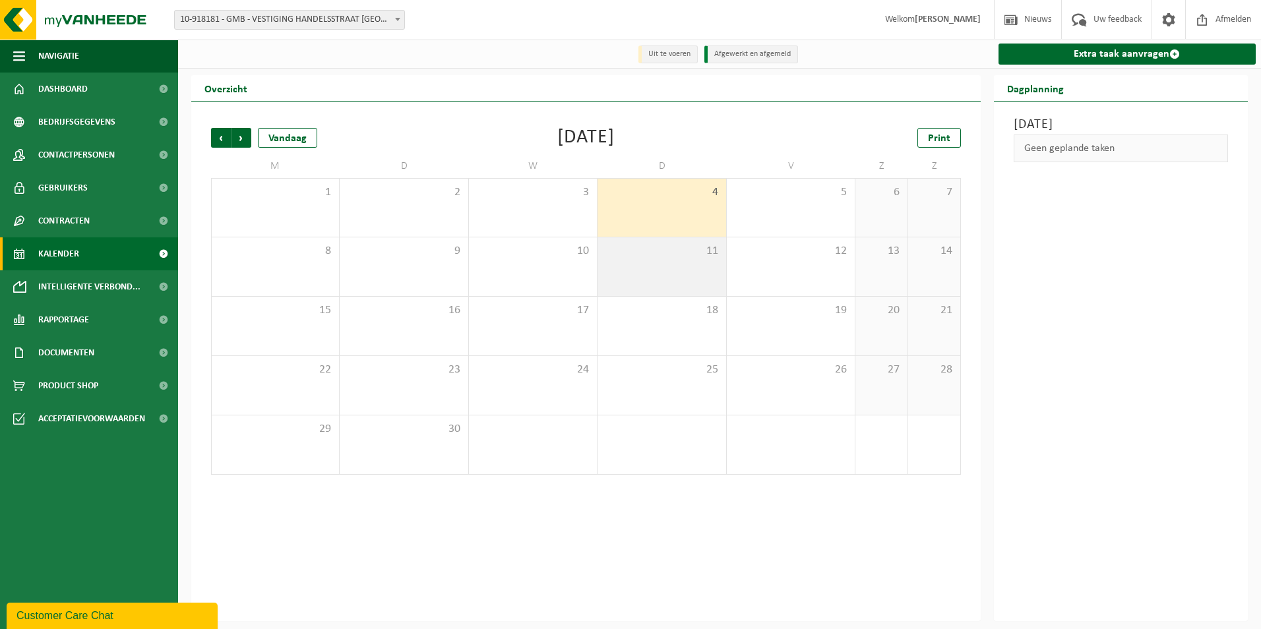 This screenshot has height=629, width=1261. Describe the element at coordinates (287, 138) in the screenshot. I see `div: Vandaag` at that location.